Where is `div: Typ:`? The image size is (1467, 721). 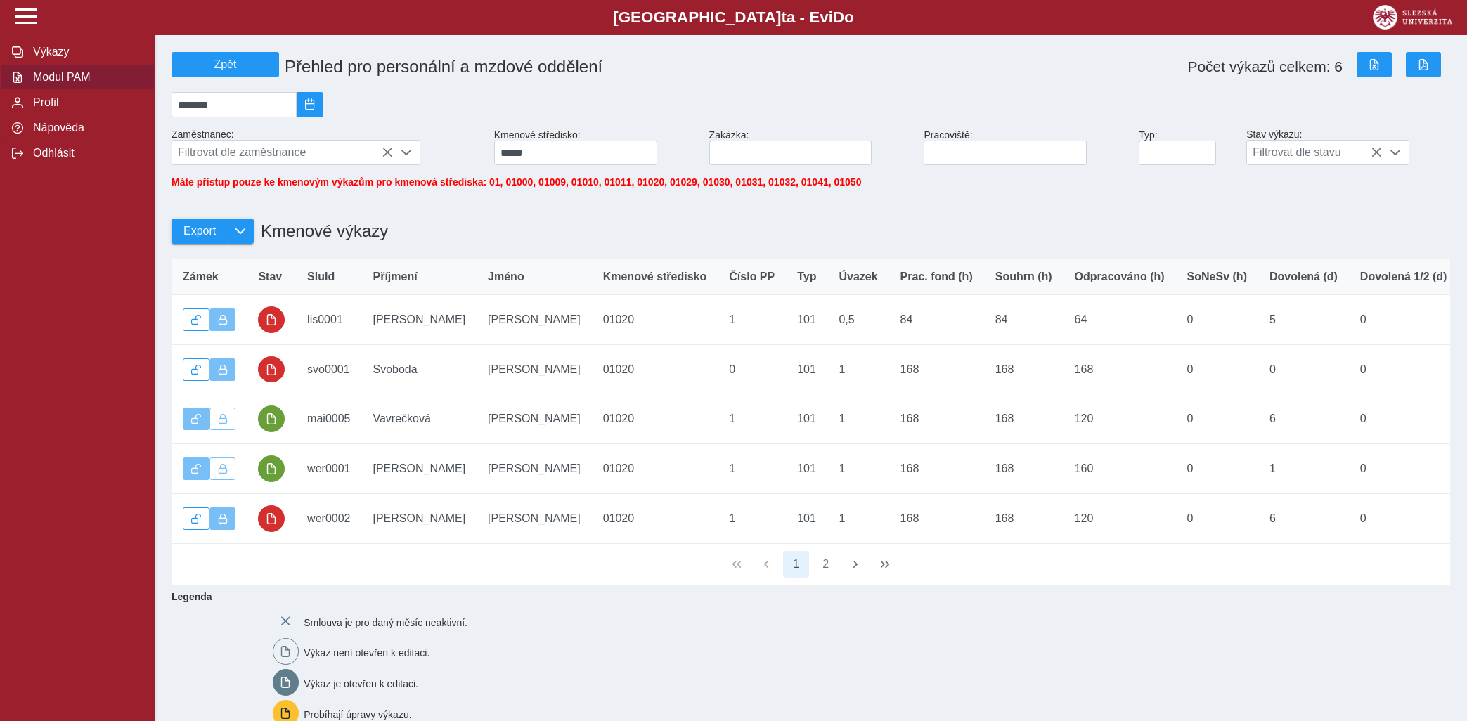 div: Typ: is located at coordinates (1186, 147).